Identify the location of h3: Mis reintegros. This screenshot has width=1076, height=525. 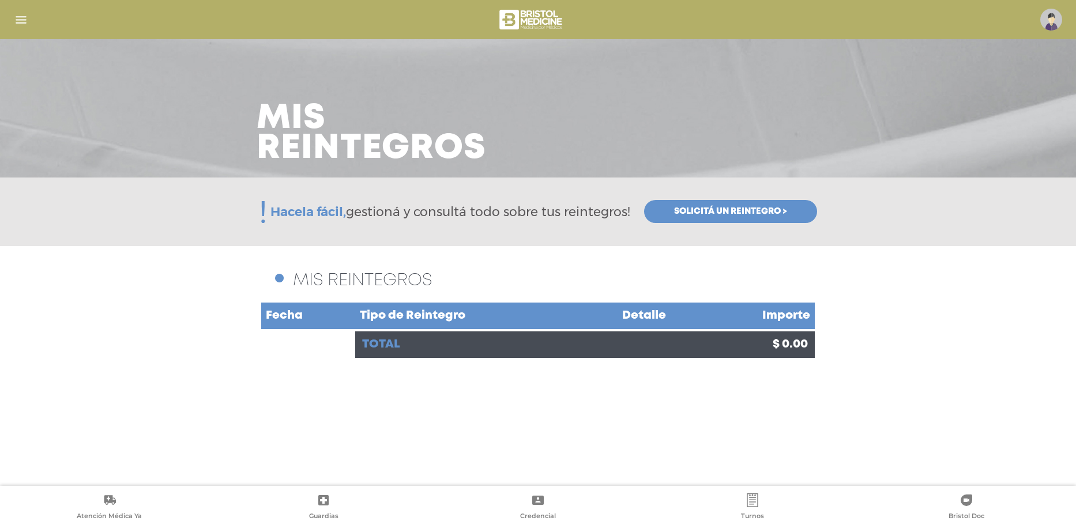
(371, 134).